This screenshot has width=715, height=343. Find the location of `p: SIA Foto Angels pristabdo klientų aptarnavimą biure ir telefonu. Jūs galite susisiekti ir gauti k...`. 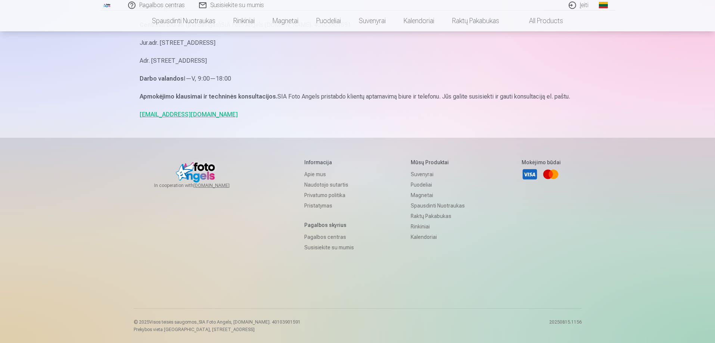

p: SIA Foto Angels pristabdo klientų aptarnavimą biure ir telefonu. Jūs galite susisiekti ir gauti k... is located at coordinates (358, 97).